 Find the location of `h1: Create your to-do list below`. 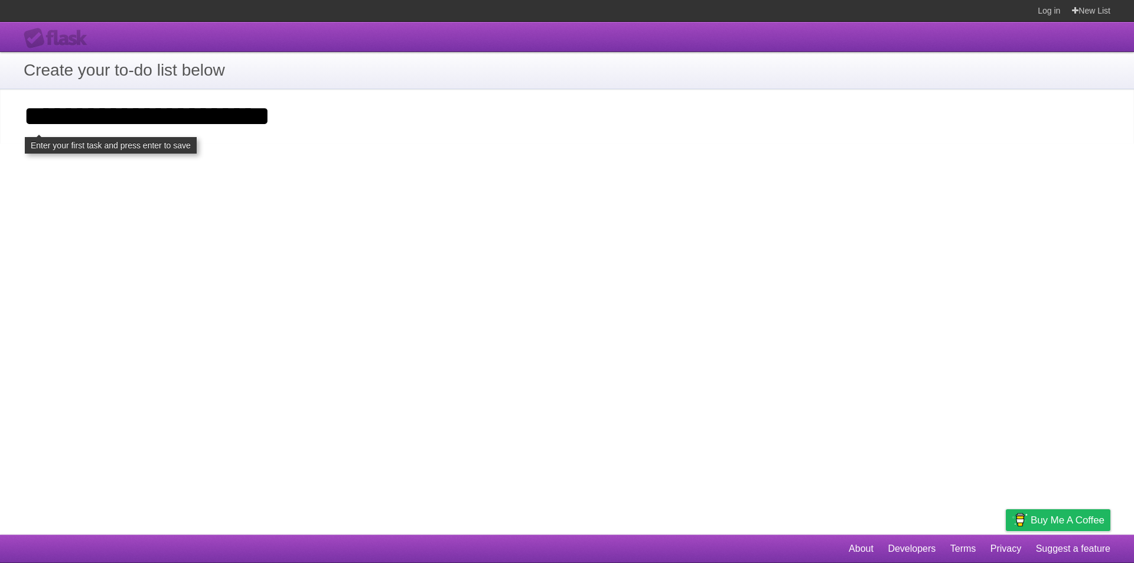

h1: Create your to-do list below is located at coordinates (567, 70).